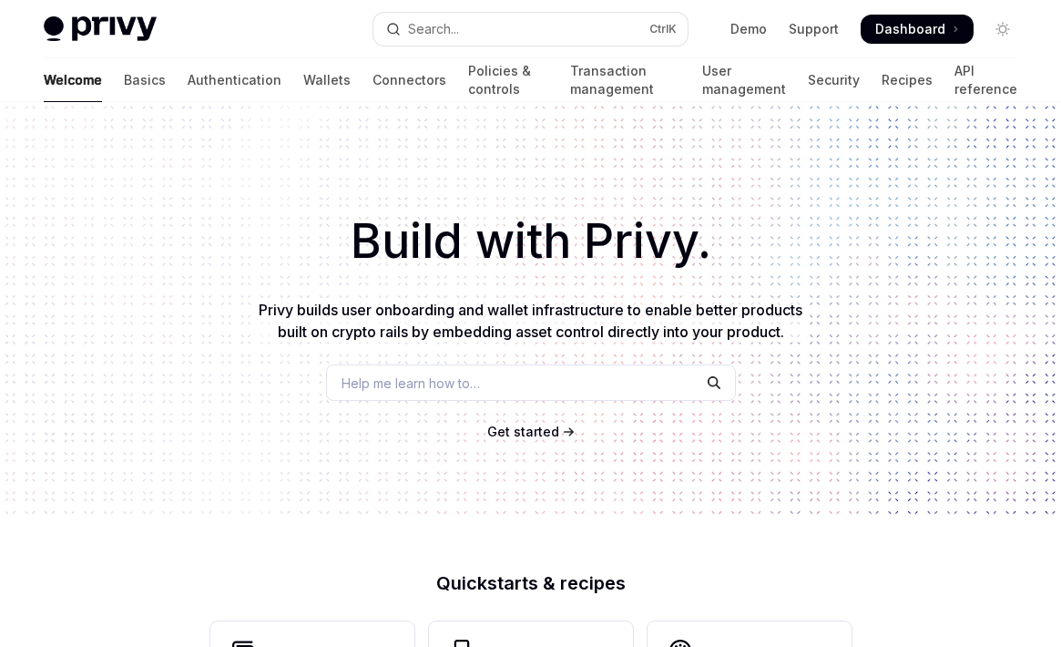 This screenshot has height=647, width=1061. What do you see at coordinates (523, 432) in the screenshot?
I see `a: Get started` at bounding box center [523, 432].